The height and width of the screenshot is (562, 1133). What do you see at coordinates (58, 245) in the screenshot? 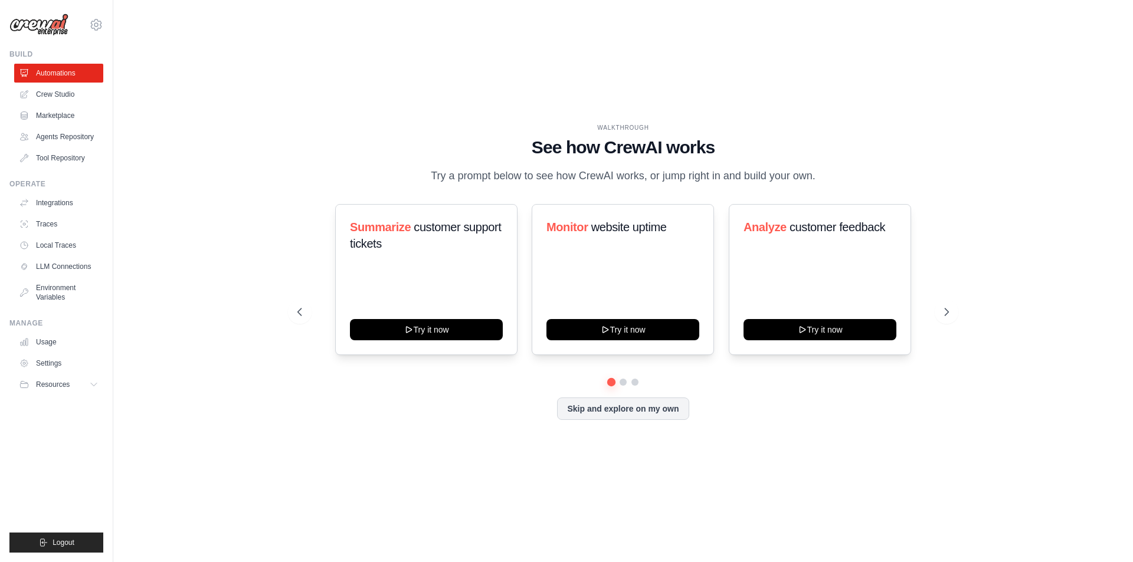
I see `a: Local Traces` at bounding box center [58, 245].